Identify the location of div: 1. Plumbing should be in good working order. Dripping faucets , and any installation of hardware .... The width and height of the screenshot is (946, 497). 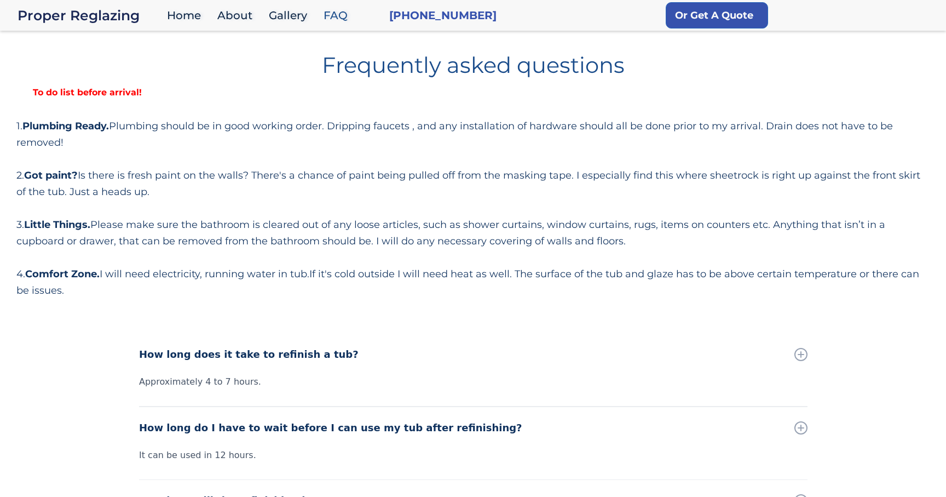
(473, 208).